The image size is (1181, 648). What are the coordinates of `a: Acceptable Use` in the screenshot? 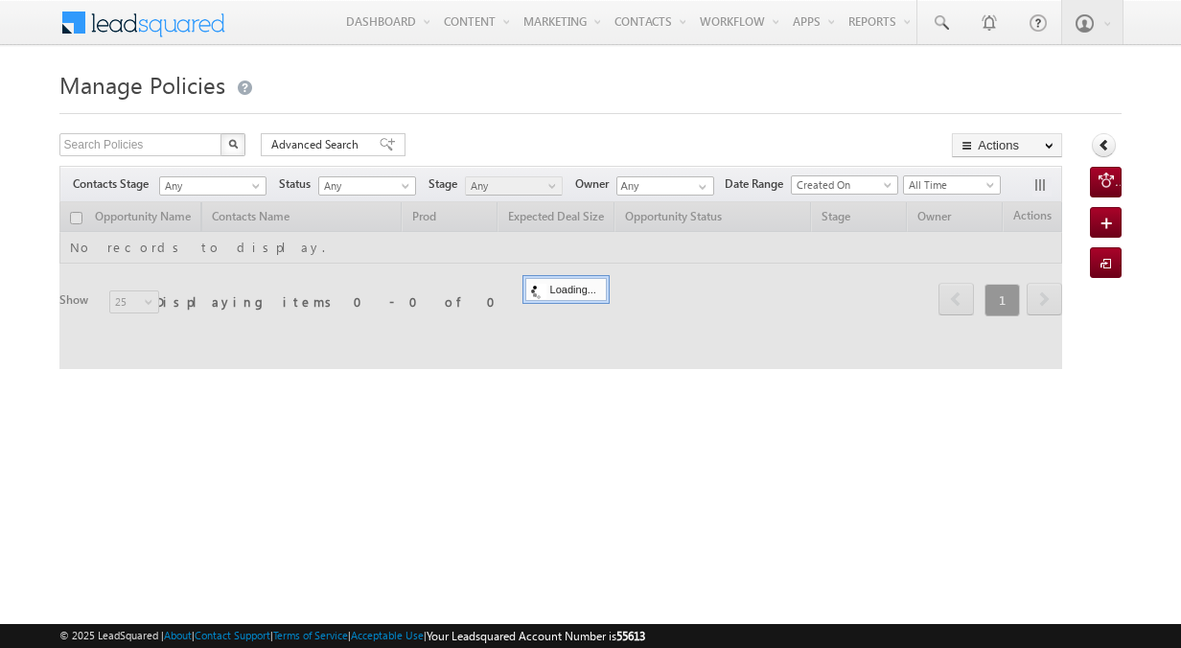 It's located at (387, 634).